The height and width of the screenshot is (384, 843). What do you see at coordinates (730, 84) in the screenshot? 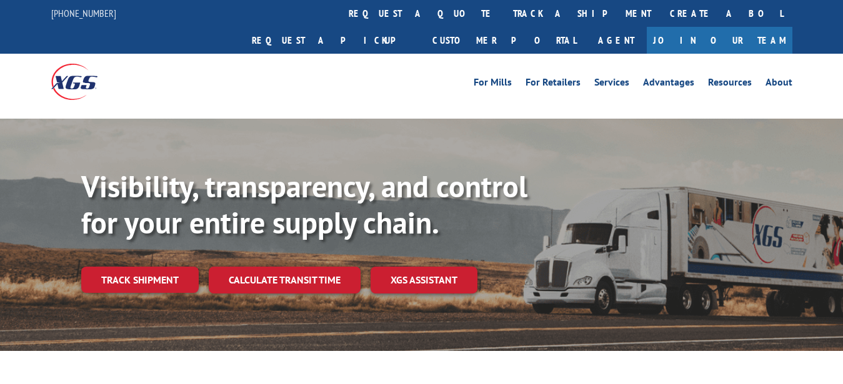
I see `a: Resources` at bounding box center [730, 84].